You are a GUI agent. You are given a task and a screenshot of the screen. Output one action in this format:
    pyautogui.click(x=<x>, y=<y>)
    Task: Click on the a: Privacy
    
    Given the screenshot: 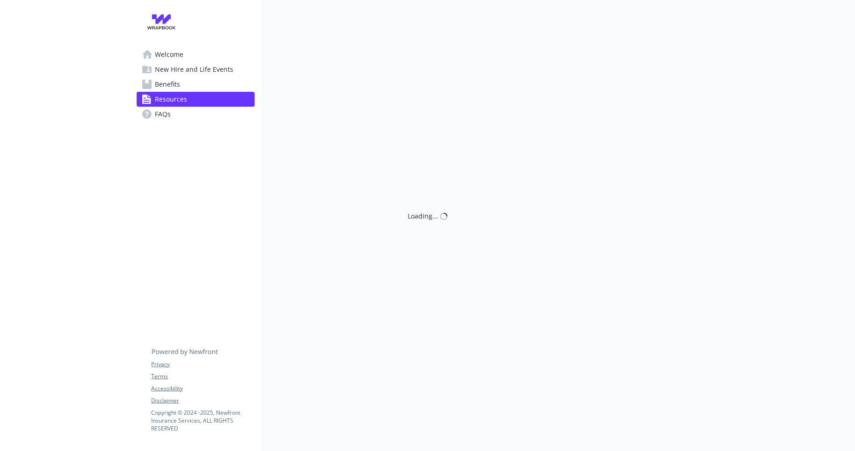 What is the action you would take?
    pyautogui.click(x=203, y=365)
    